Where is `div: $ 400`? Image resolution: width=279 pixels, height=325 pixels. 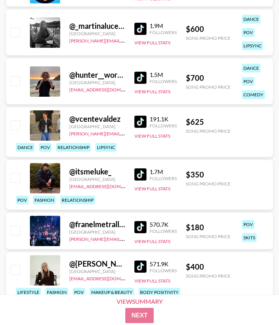 div: $ 400 is located at coordinates (208, 266).